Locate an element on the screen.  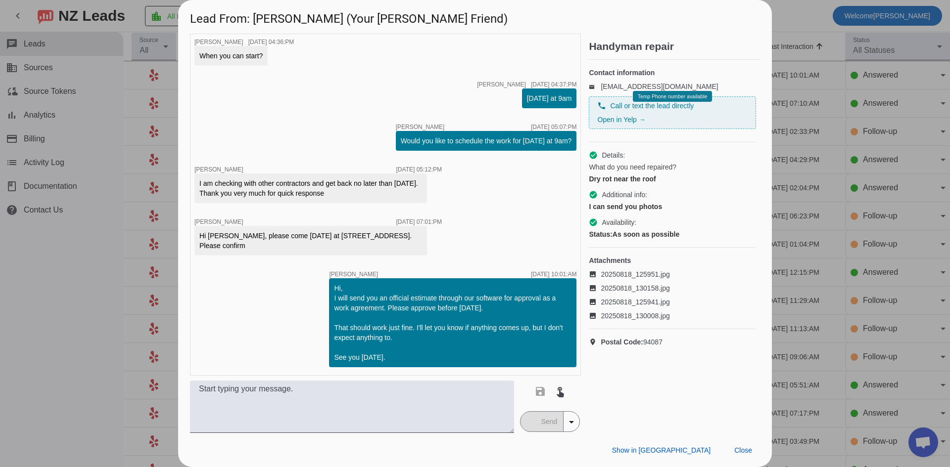
a: 20250818_125941.jpg is located at coordinates (672, 302).